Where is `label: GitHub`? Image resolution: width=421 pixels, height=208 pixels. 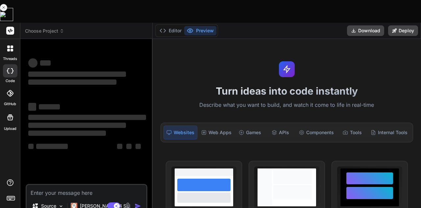
label: GitHub is located at coordinates (10, 104).